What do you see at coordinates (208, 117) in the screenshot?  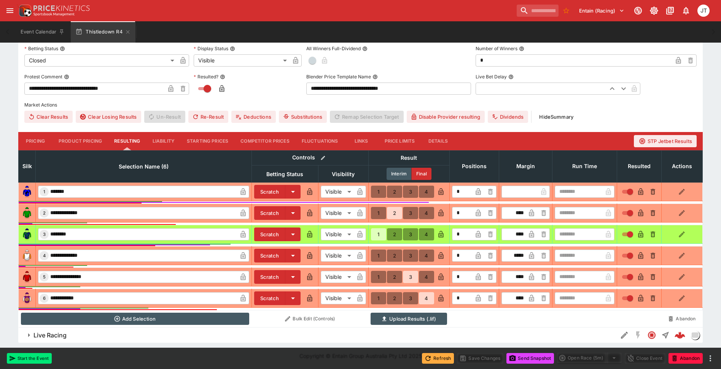 I see `span: Re-Result` at bounding box center [208, 117].